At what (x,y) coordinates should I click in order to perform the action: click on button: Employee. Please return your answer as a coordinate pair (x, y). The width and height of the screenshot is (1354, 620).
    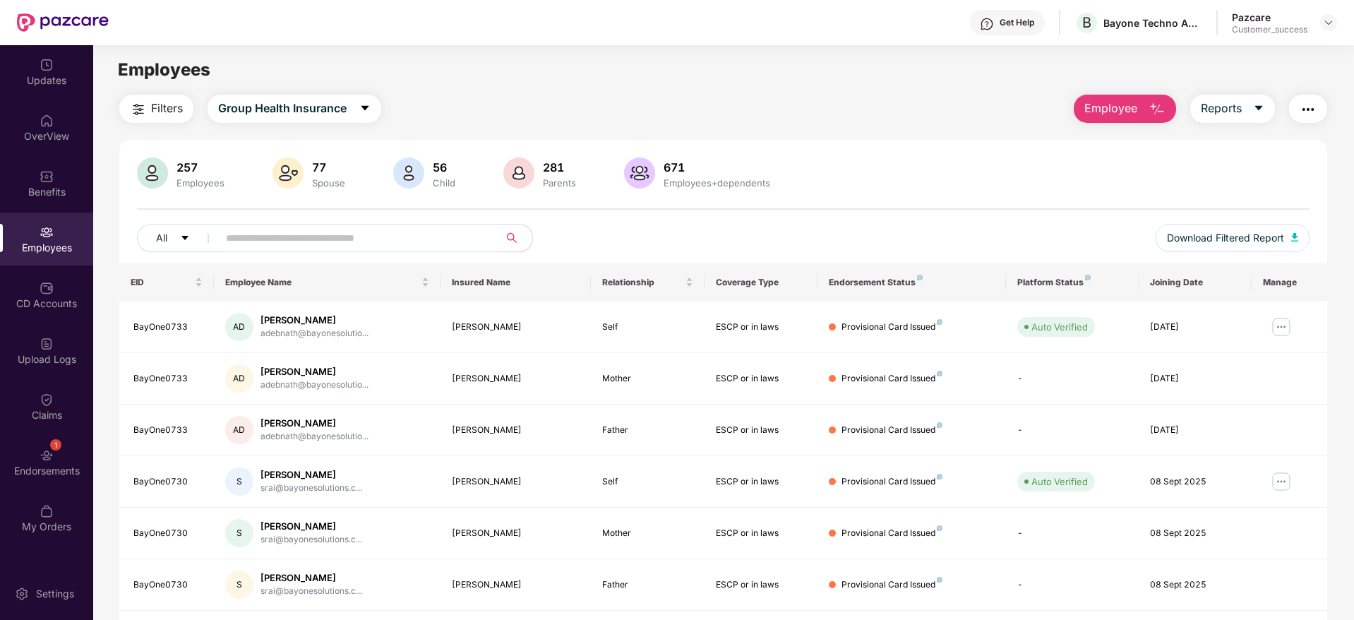
    Looking at the image, I should click on (1124, 109).